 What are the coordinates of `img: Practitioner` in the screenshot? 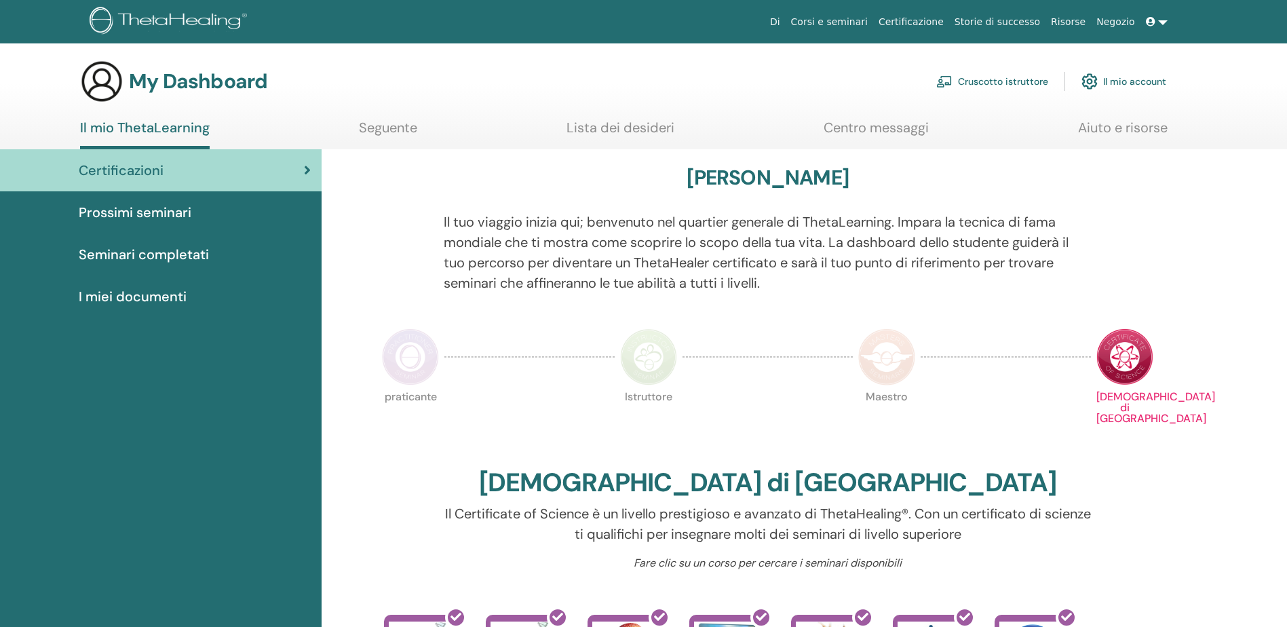 It's located at (411, 357).